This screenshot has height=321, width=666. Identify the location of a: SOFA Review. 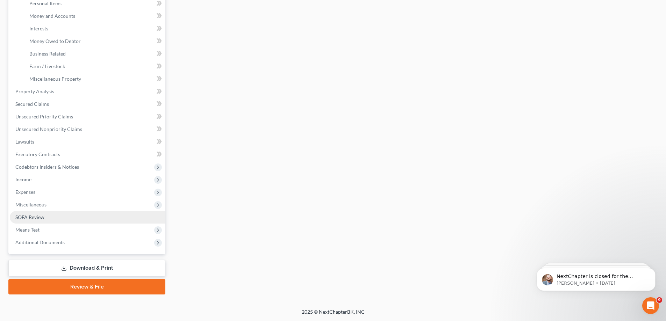
(87, 217).